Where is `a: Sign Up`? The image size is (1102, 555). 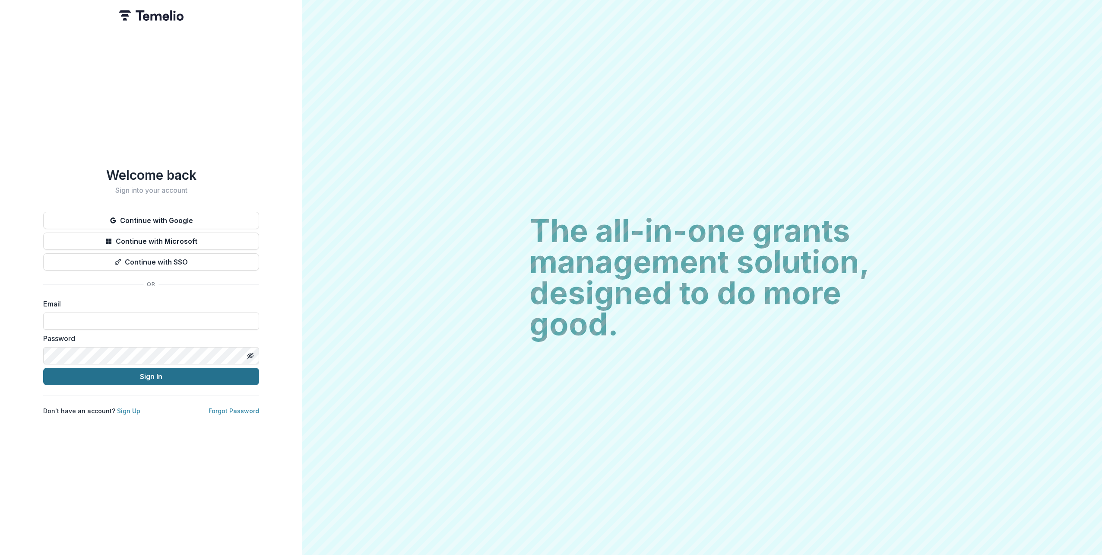
a: Sign Up is located at coordinates (129, 410).